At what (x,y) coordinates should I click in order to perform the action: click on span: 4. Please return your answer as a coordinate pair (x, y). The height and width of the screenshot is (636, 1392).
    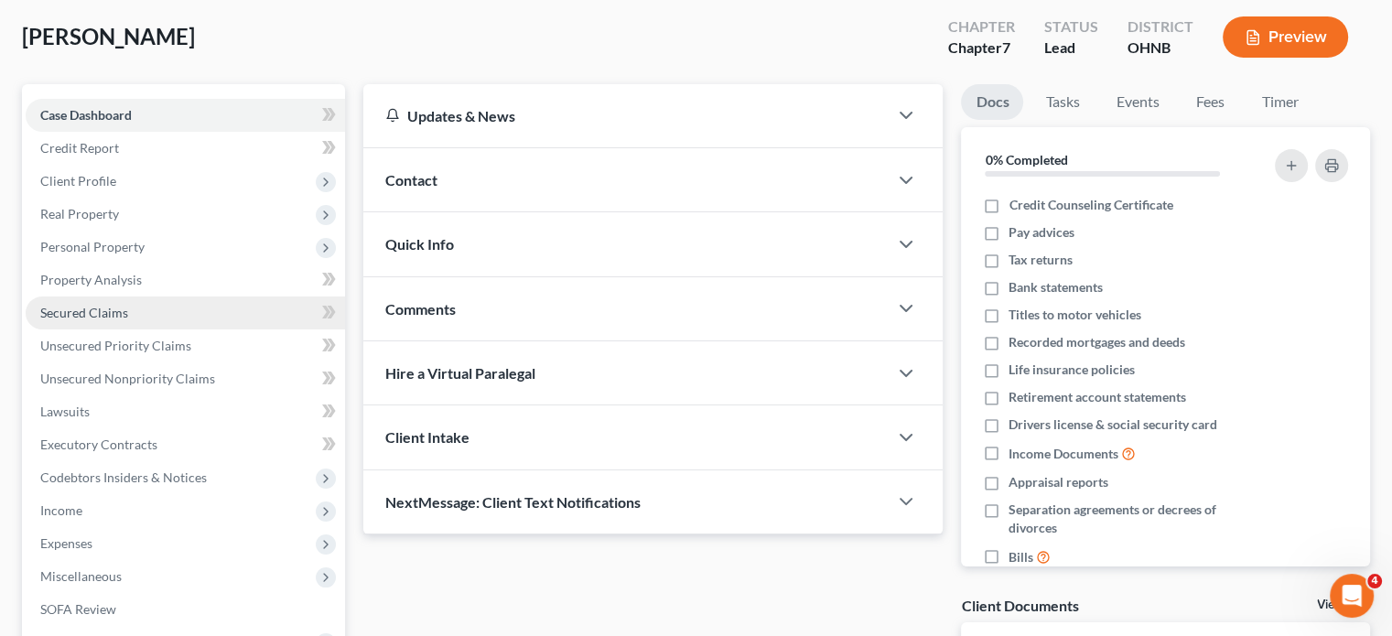
    Looking at the image, I should click on (1375, 581).